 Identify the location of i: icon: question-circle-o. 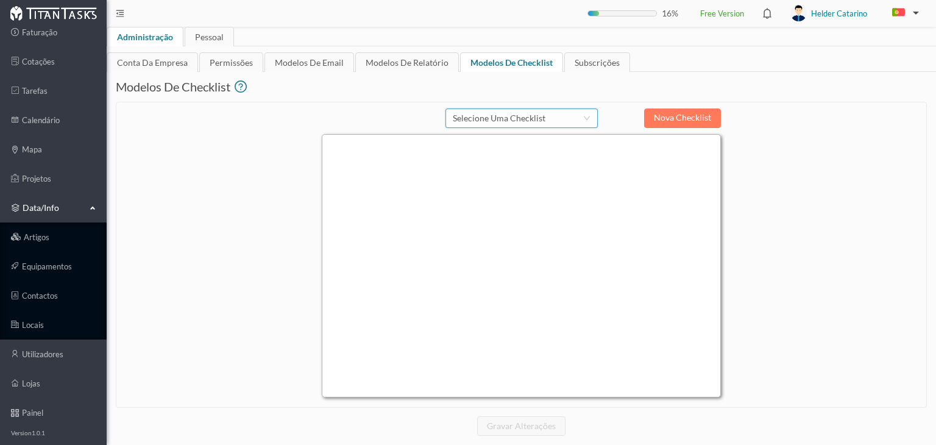
(241, 87).